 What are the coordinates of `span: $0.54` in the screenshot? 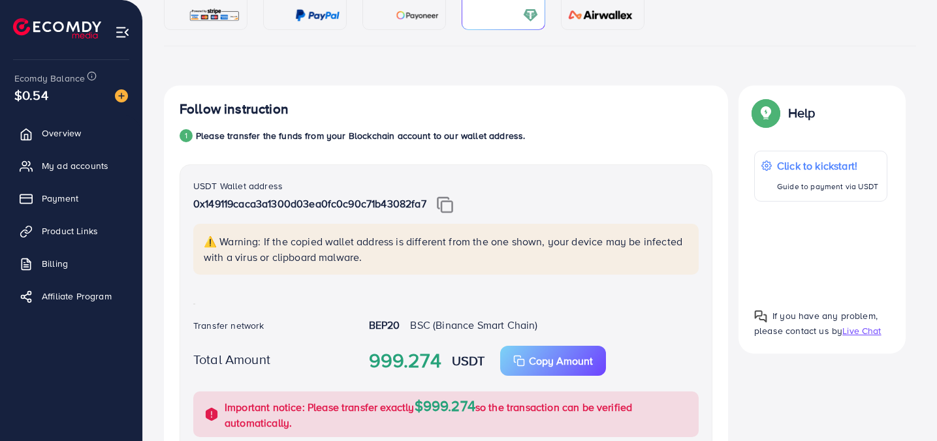 It's located at (31, 95).